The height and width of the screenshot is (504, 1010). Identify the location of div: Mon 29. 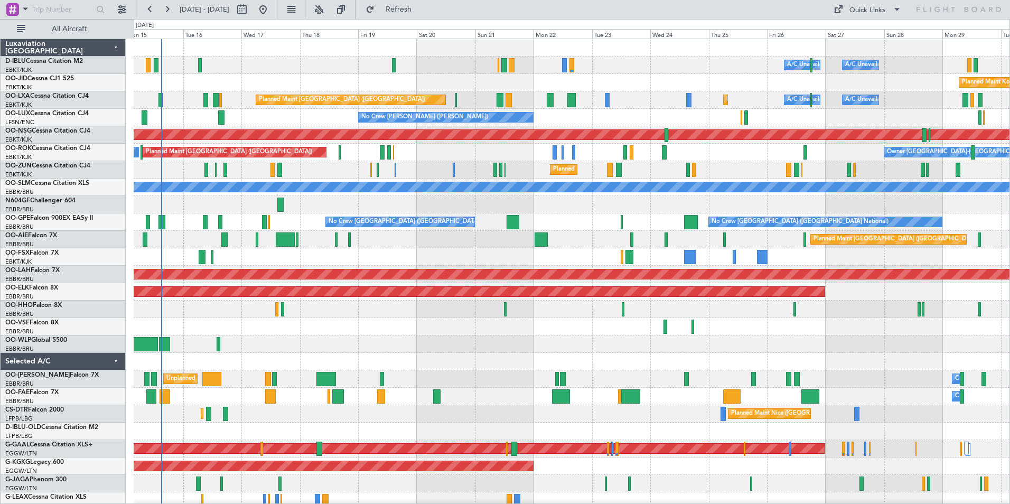
(971, 34).